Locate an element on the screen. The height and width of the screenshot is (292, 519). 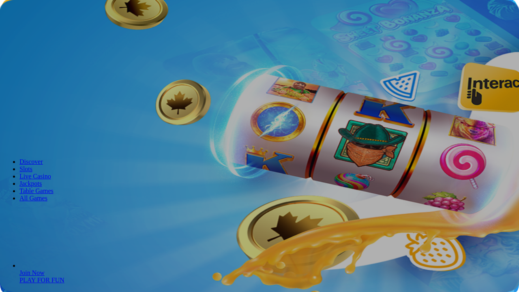
span: Live Casino is located at coordinates (35, 176).